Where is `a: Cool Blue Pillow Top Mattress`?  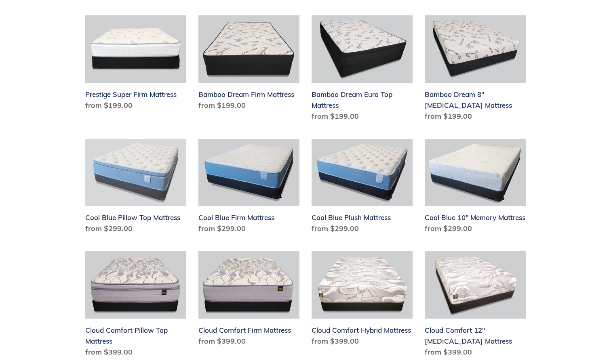
a: Cool Blue Pillow Top Mattress is located at coordinates (136, 188).